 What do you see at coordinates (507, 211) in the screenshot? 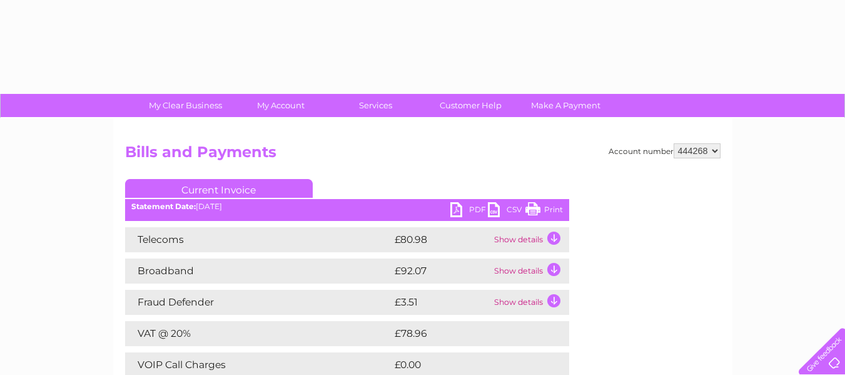
I see `a: CSV` at bounding box center [507, 211].